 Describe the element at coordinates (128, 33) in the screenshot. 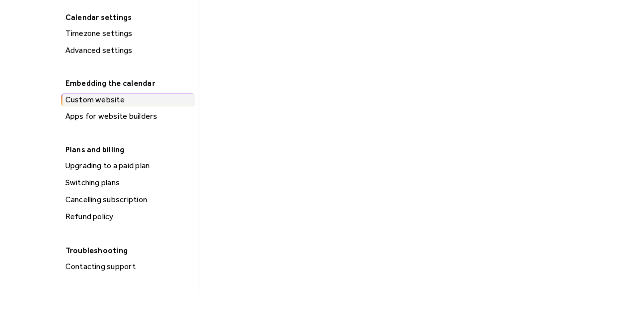

I see `a: Timezone settings` at that location.